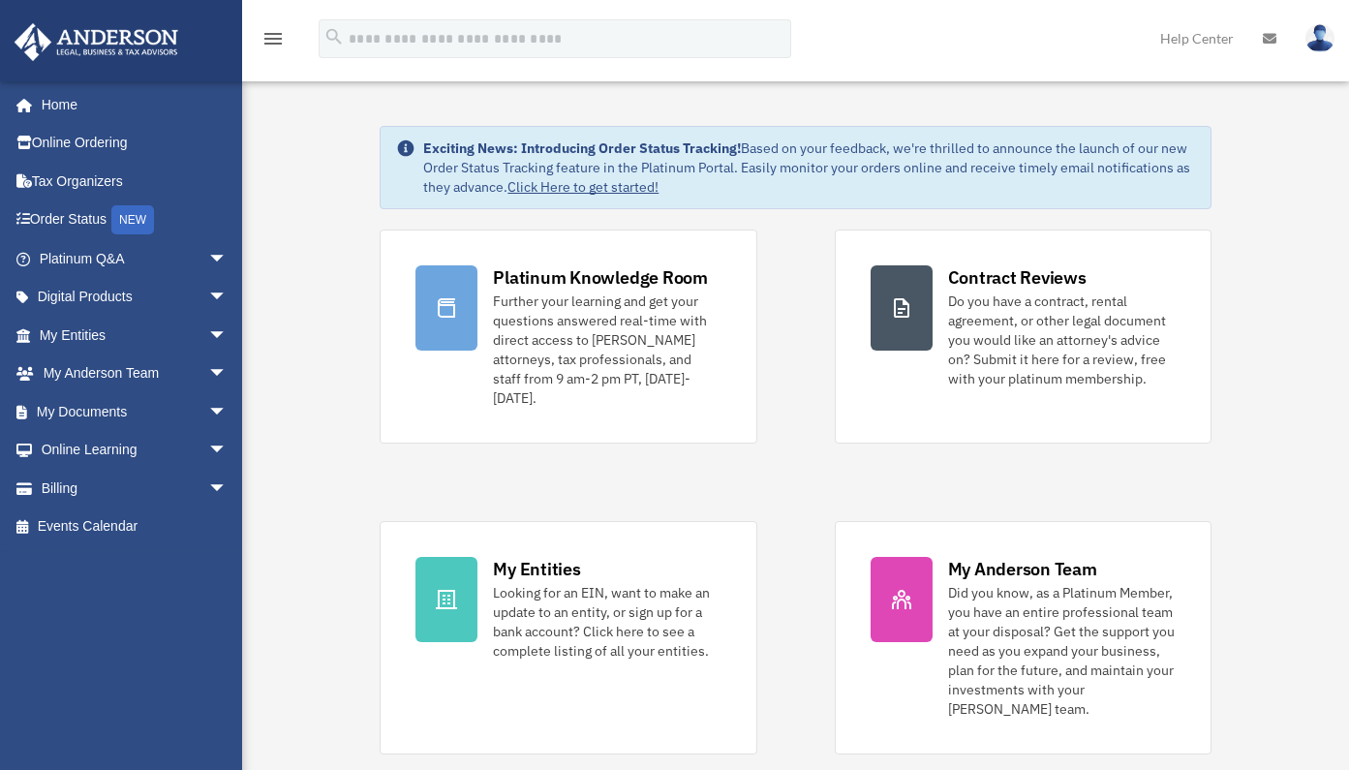  Describe the element at coordinates (273, 39) in the screenshot. I see `i: menu` at that location.